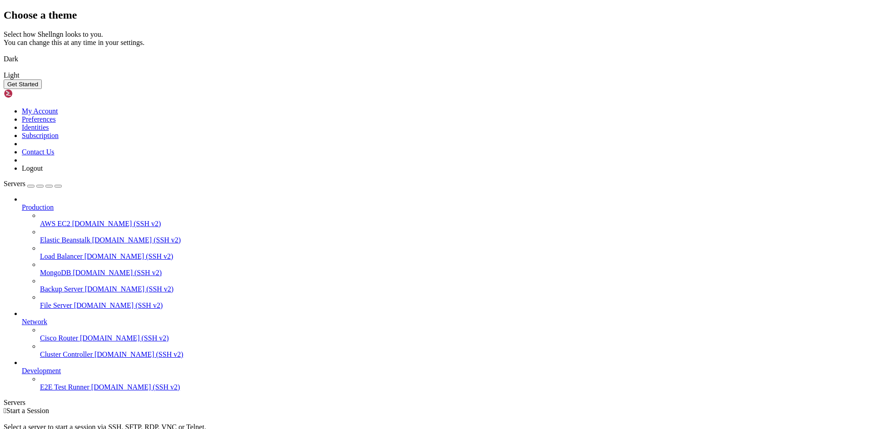 This screenshot has height=429, width=872. What do you see at coordinates (445, 208) in the screenshot?
I see `a: Production` at bounding box center [445, 208].